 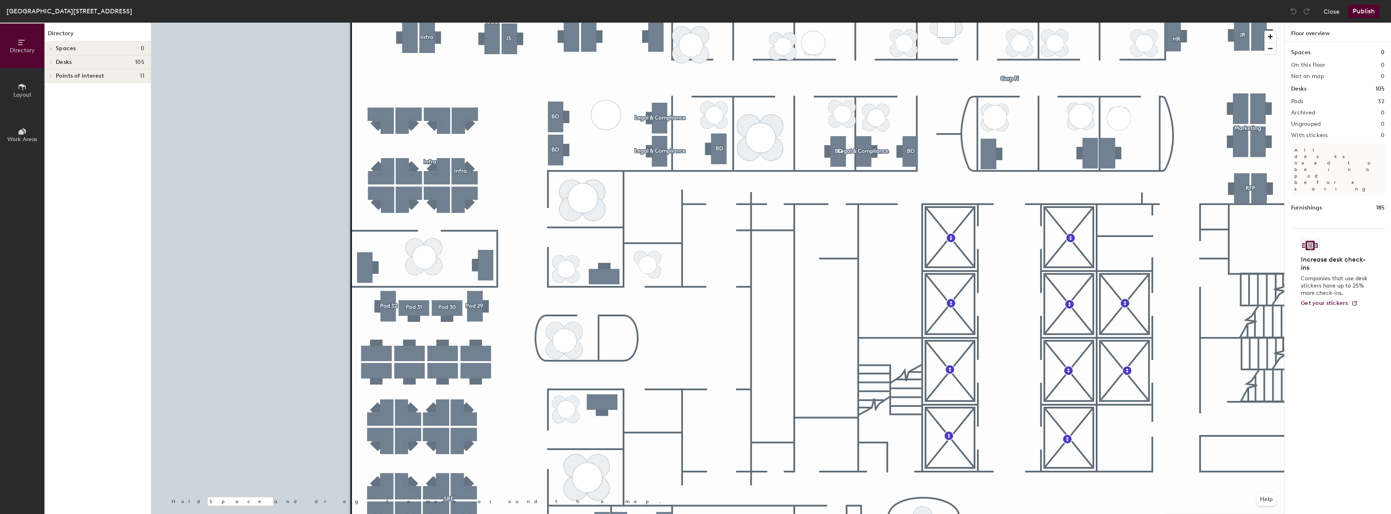 What do you see at coordinates (1325, 303) in the screenshot?
I see `span: Get your stickers` at bounding box center [1325, 303].